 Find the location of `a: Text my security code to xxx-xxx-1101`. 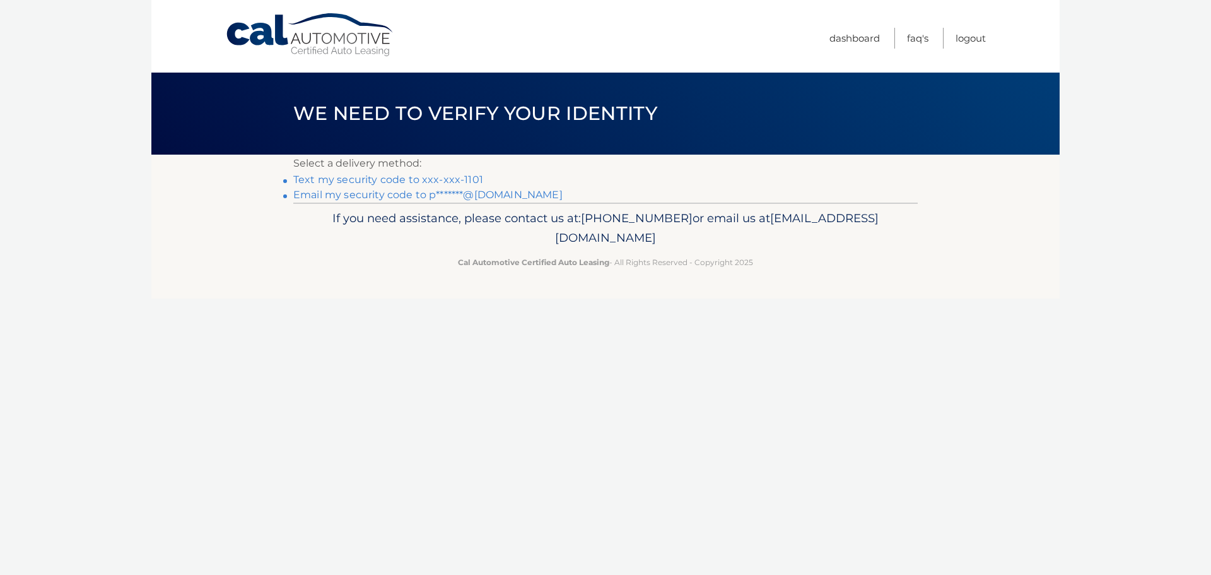

a: Text my security code to xxx-xxx-1101 is located at coordinates (388, 179).